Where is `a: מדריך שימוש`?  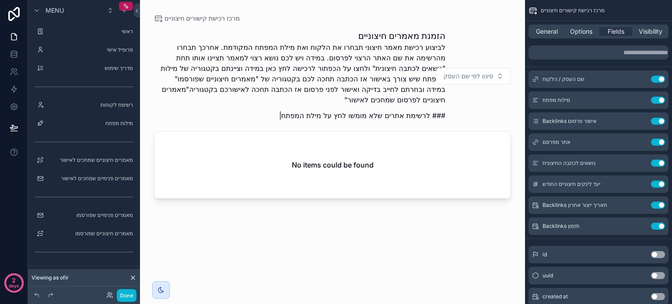 a: מדריך שימוש is located at coordinates (84, 68).